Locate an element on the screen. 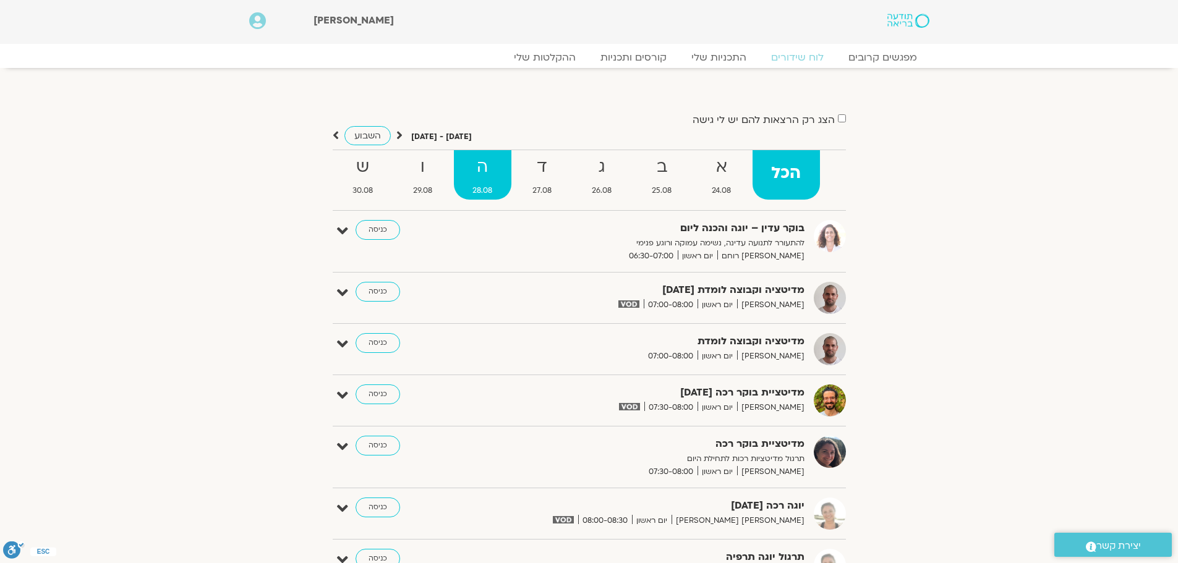 This screenshot has height=563, width=1178. a: התכניות שלי is located at coordinates (718, 57).